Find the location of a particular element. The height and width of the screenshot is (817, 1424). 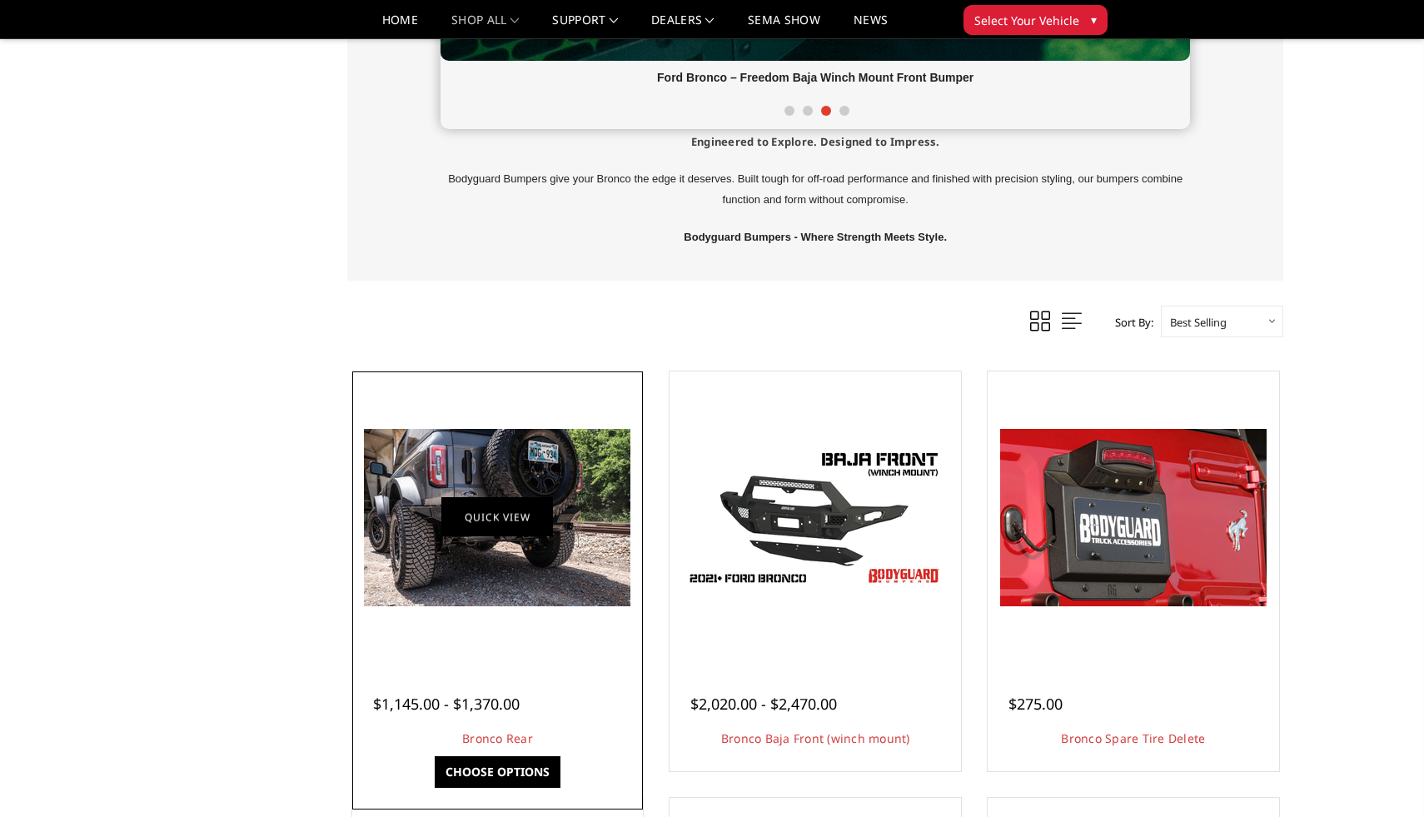

a: Home is located at coordinates (400, 26).